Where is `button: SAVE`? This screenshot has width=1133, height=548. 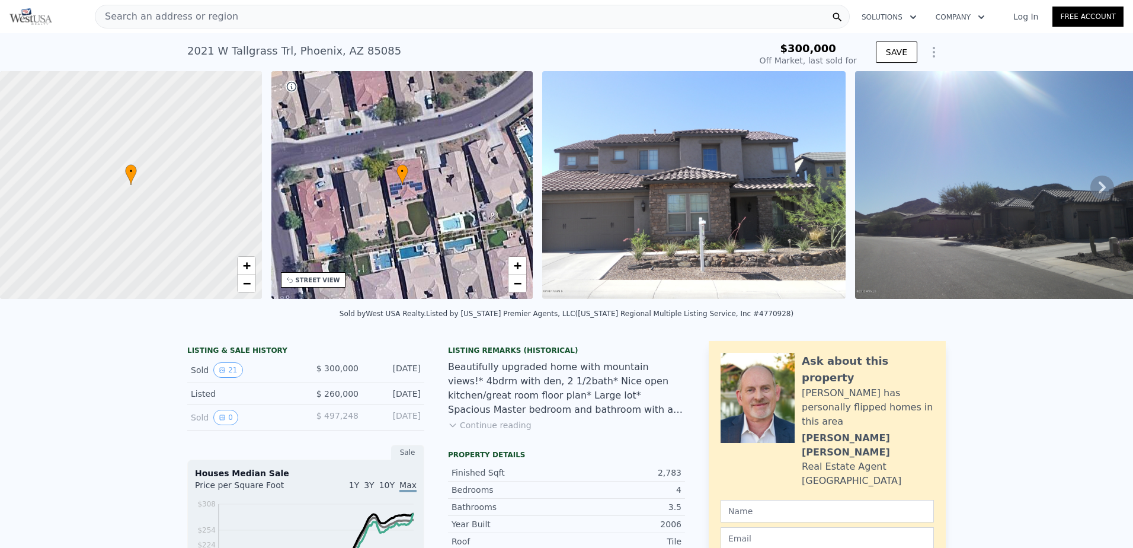 button: SAVE is located at coordinates (897, 52).